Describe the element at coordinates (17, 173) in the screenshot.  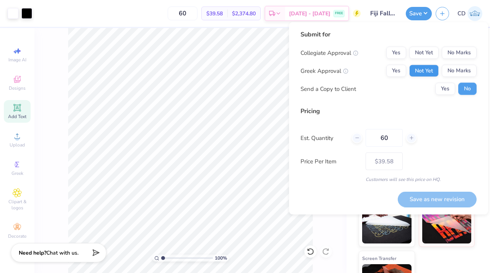
I see `span: Greek` at that location.